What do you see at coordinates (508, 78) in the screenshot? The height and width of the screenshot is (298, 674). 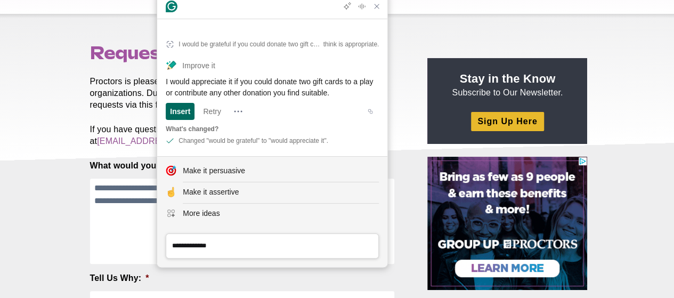 I see `strong: Stay in the Know` at bounding box center [508, 78].